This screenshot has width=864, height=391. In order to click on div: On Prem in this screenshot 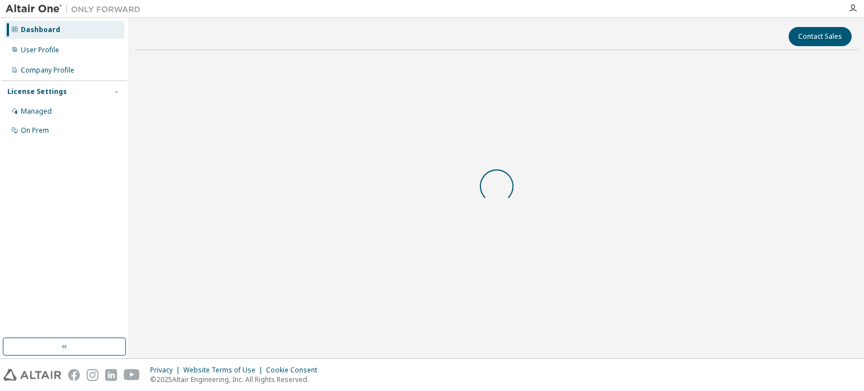, I will do `click(35, 130)`.